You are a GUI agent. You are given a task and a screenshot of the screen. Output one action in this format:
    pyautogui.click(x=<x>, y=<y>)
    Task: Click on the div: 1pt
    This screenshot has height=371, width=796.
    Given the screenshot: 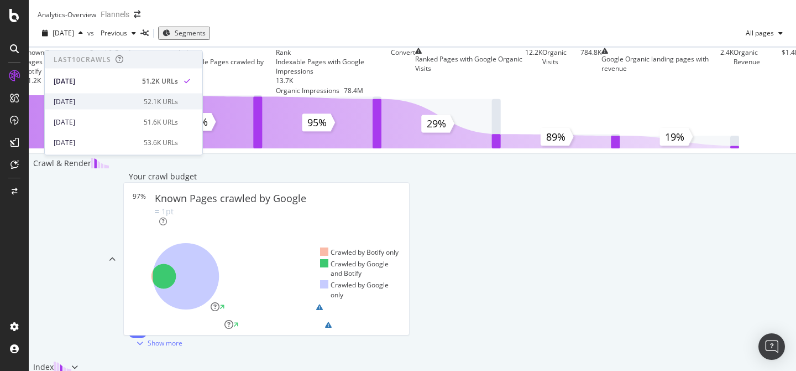 What is the action you would take?
    pyautogui.click(x=168, y=211)
    